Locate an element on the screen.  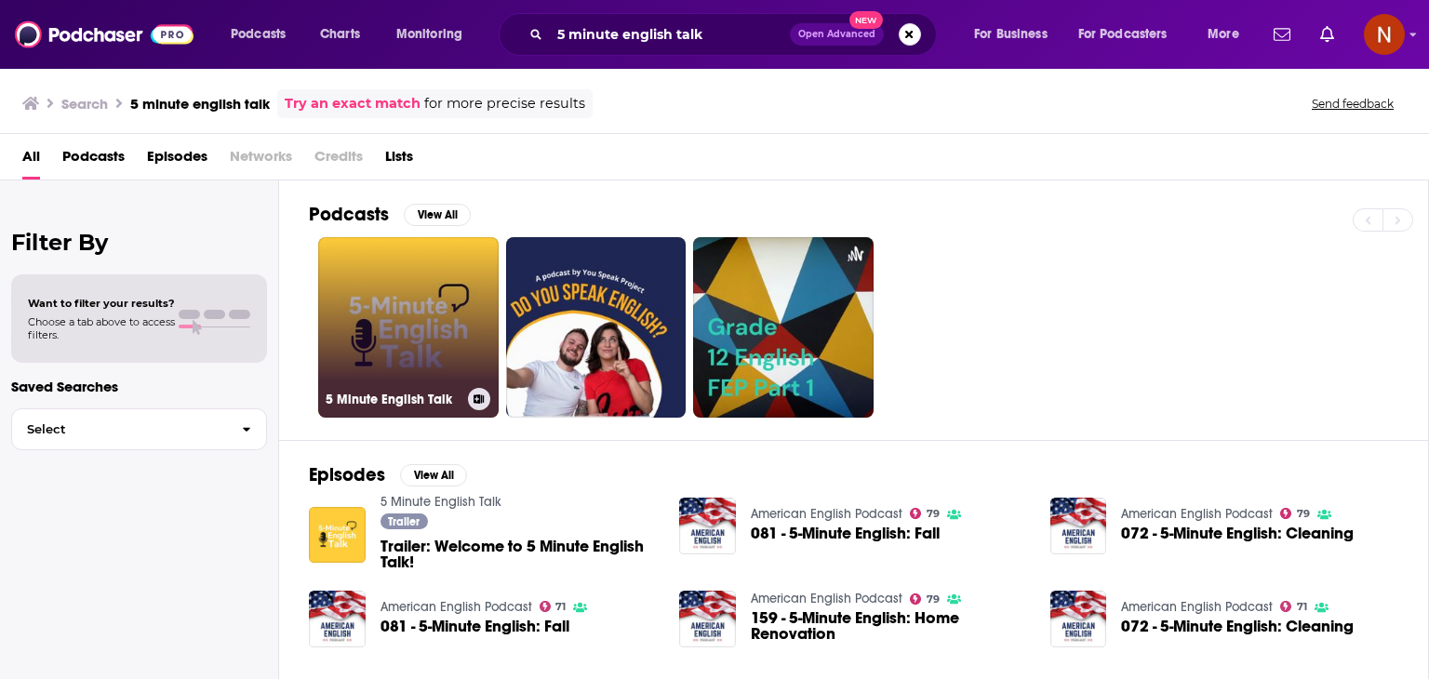
img: Podchaser - Follow, Share and Rate Podcasts is located at coordinates (104, 34).